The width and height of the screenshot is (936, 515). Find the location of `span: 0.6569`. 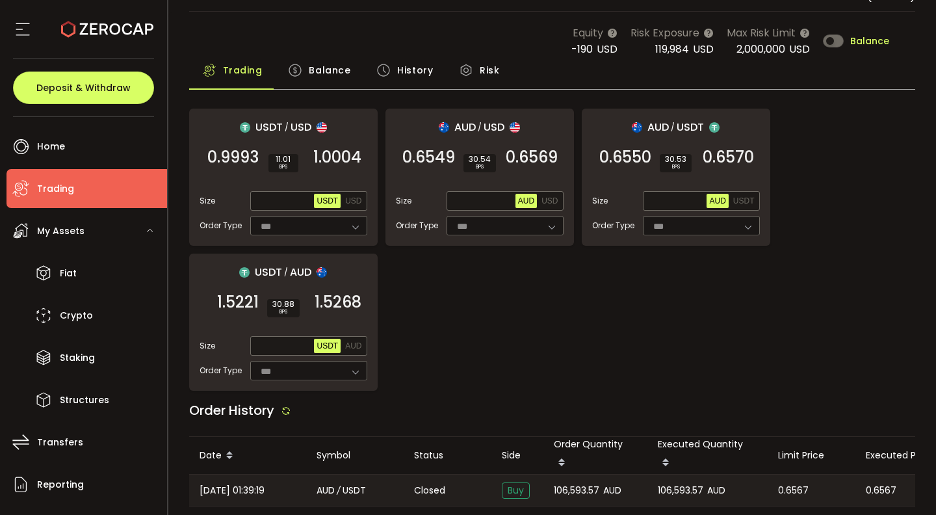

span: 0.6569 is located at coordinates (532, 157).